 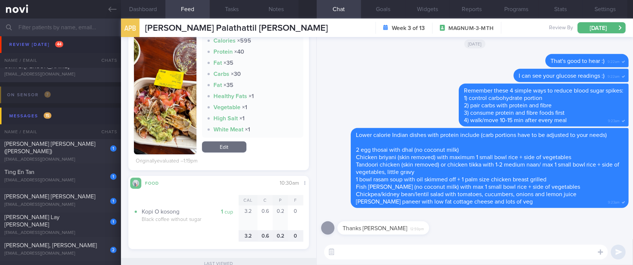 I want to click on div: Chats, so click(x=106, y=132).